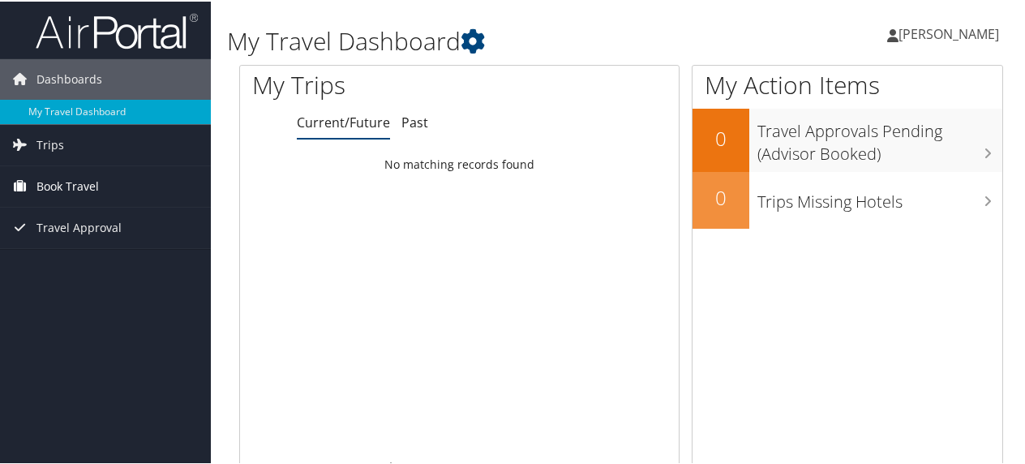 The image size is (1025, 464). What do you see at coordinates (414, 121) in the screenshot?
I see `a: Past` at bounding box center [414, 121].